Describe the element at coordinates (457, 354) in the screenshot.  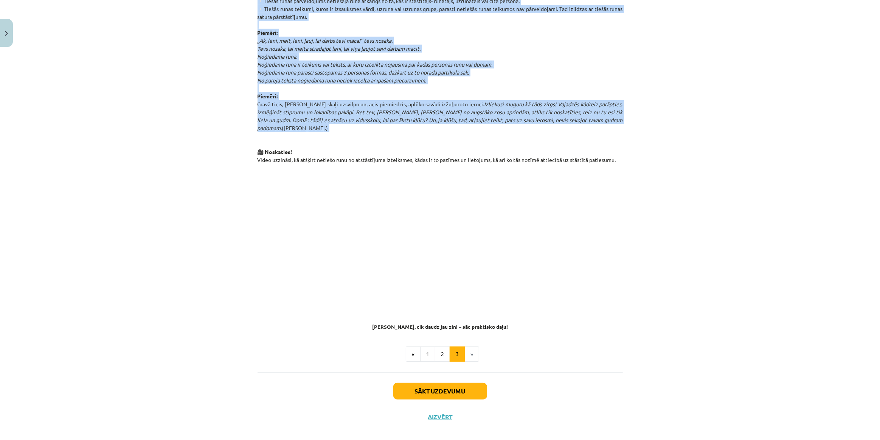
I see `button: 3` at that location.